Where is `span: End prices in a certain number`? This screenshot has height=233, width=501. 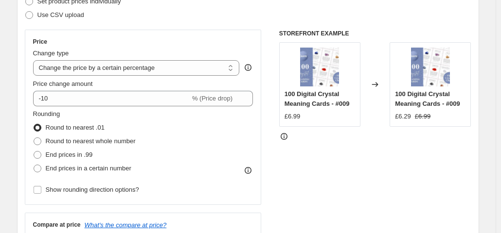
span: End prices in a certain number is located at coordinates (89, 168).